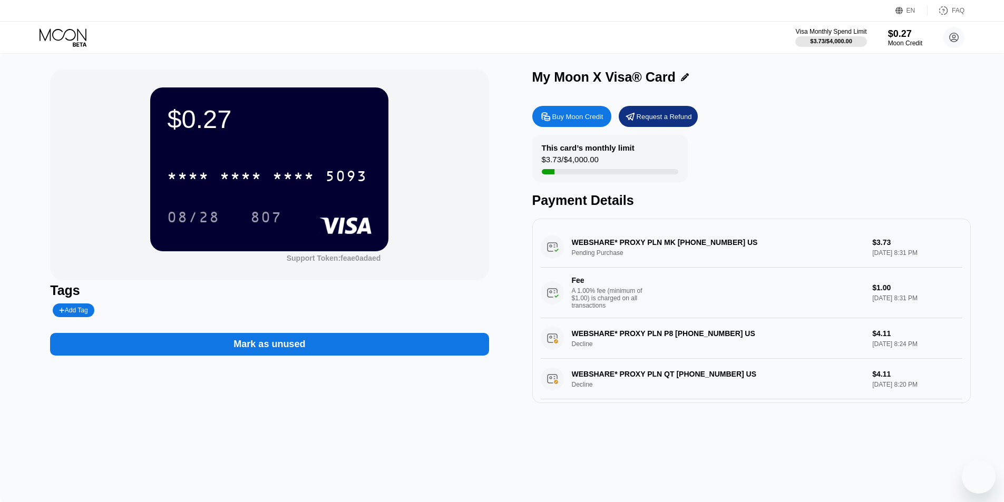 The height and width of the screenshot is (502, 1004). Describe the element at coordinates (604, 77) in the screenshot. I see `div: My Moon X Visa® Card` at that location.